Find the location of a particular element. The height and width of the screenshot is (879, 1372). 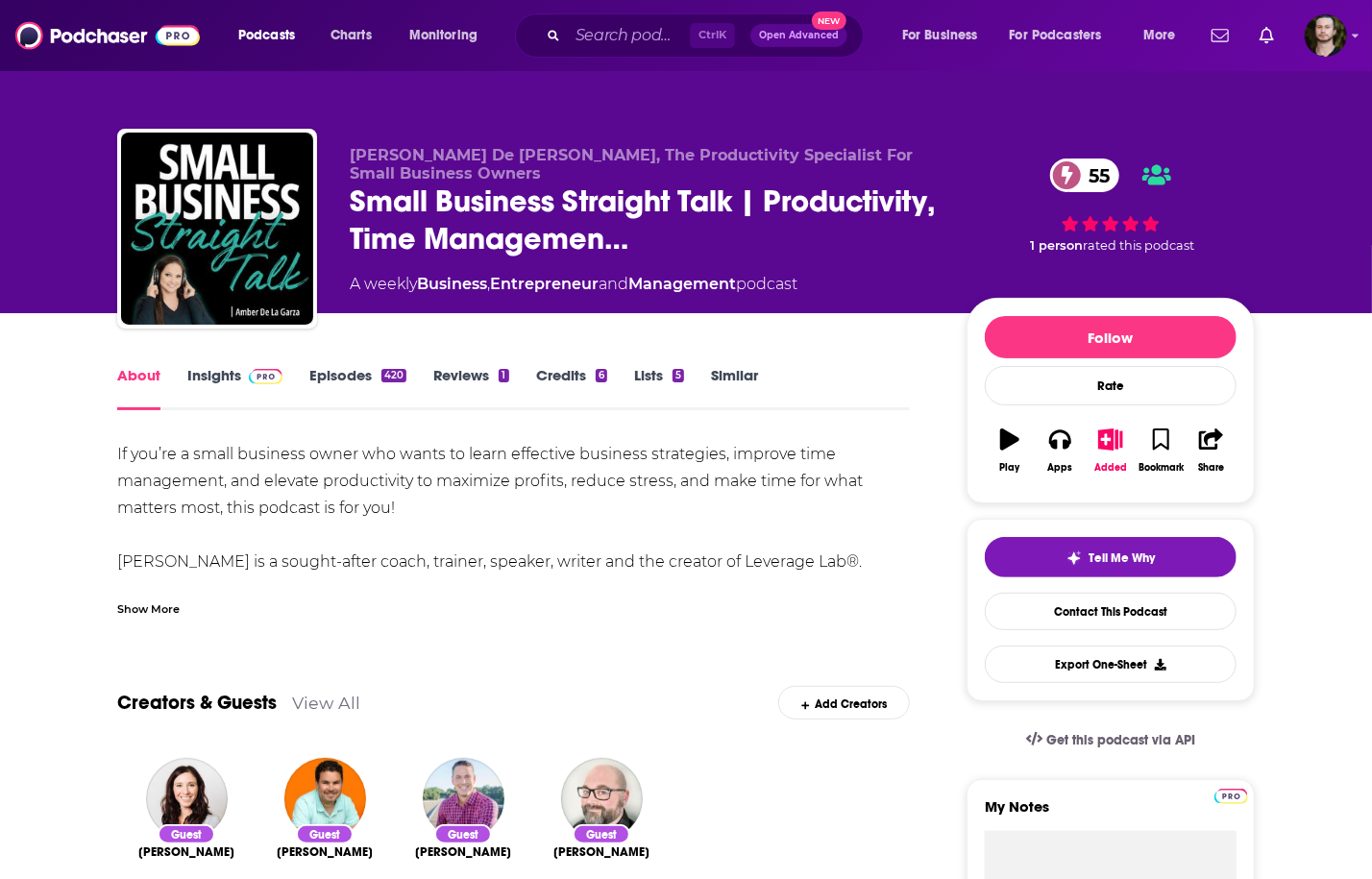

div: 5 is located at coordinates (678, 376).